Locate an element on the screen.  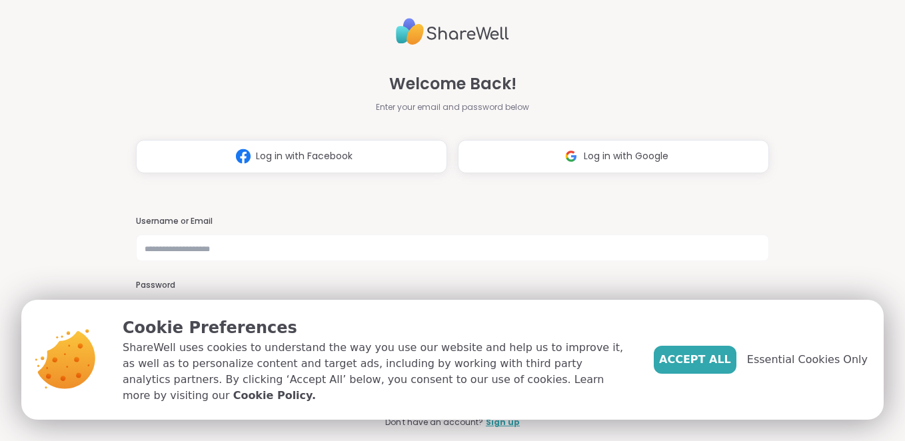
span: Don't have an account? is located at coordinates (434, 423).